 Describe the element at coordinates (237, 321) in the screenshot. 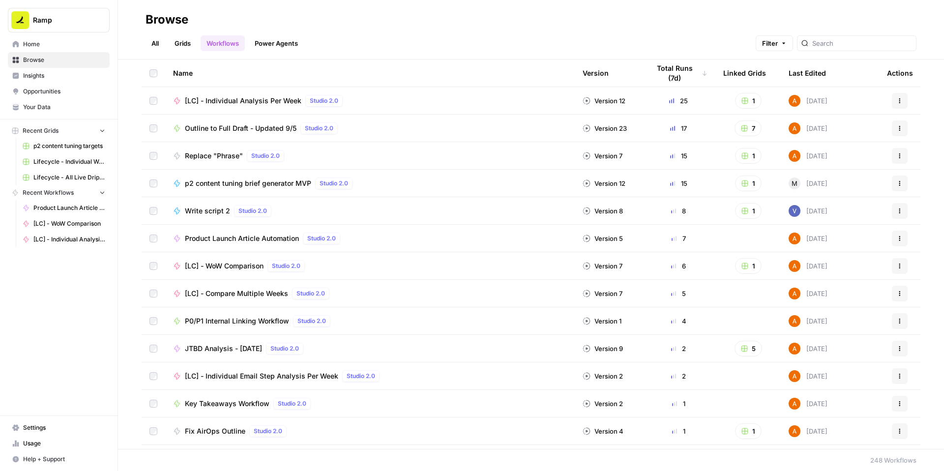

I see `span: P0/P1 Internal Linking Workflow` at that location.